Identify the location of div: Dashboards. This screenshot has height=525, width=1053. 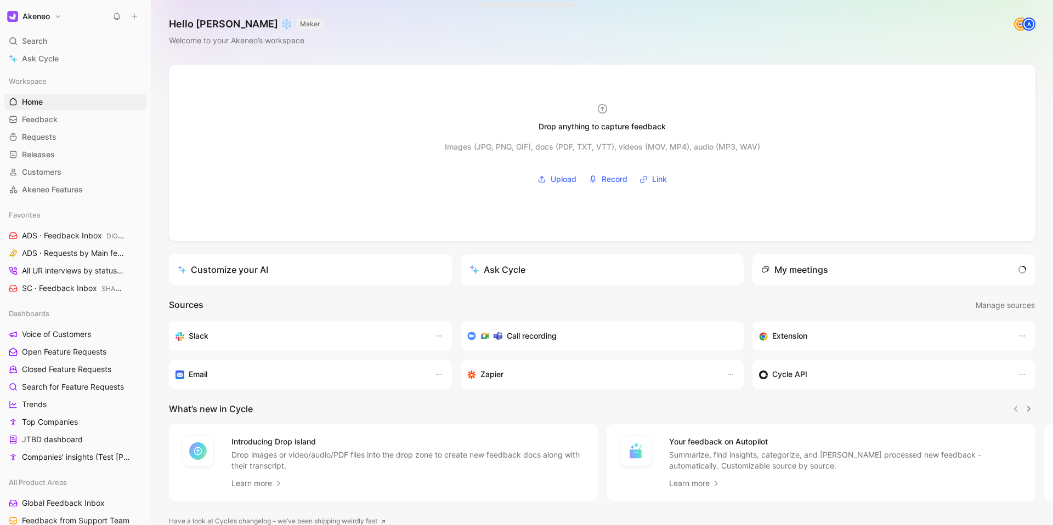
(75, 314).